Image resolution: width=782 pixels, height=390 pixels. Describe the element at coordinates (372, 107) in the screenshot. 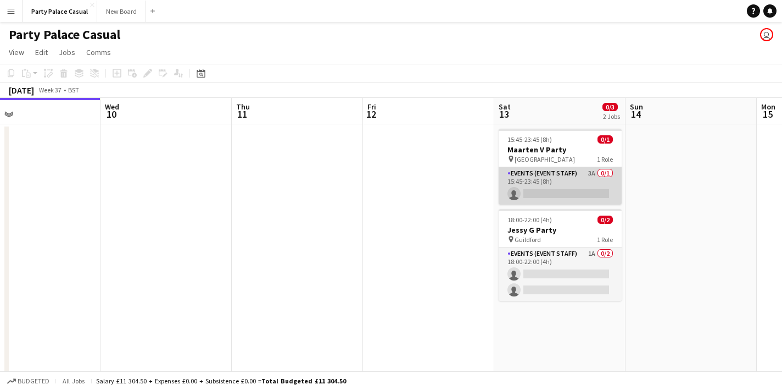

I see `span: Fri` at that location.